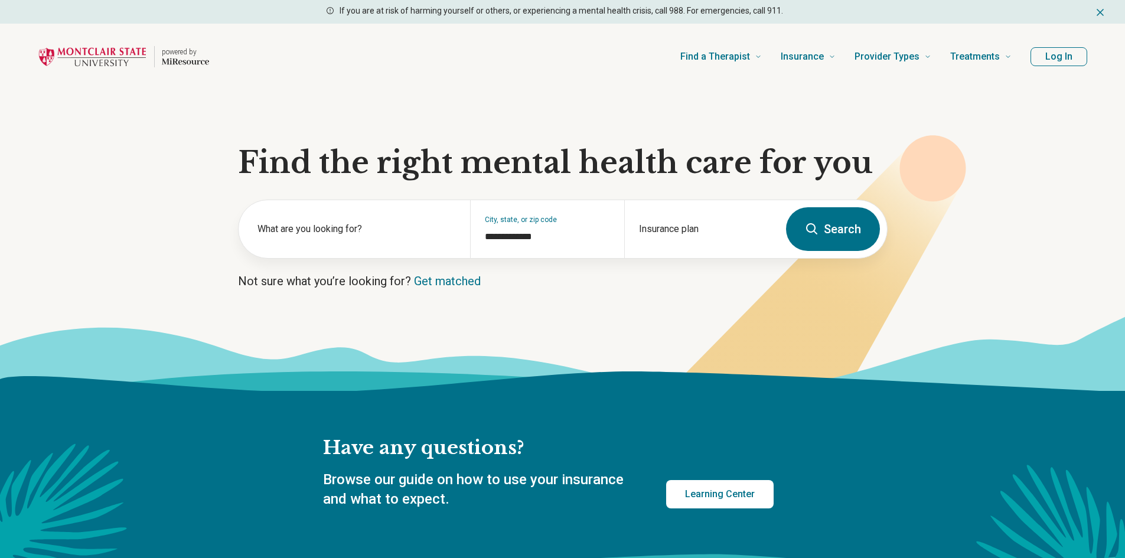 The height and width of the screenshot is (558, 1125). What do you see at coordinates (808, 57) in the screenshot?
I see `a: Insurance` at bounding box center [808, 57].